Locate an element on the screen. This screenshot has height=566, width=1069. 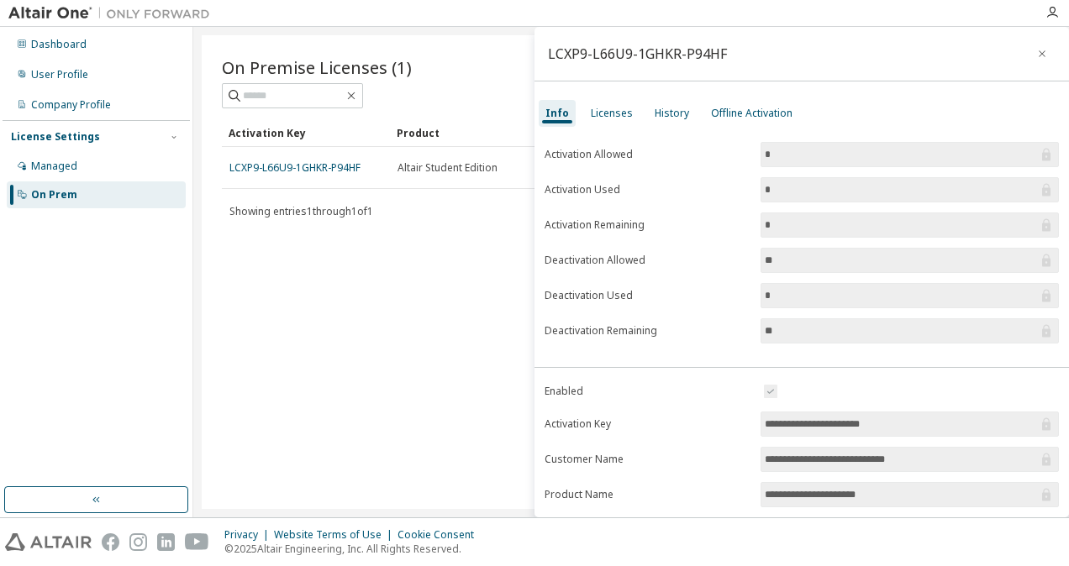
div: Privacy is located at coordinates (249, 535).